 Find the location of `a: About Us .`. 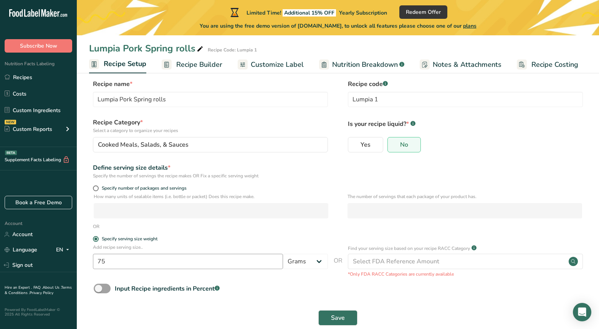

a: About Us . is located at coordinates (52, 288).